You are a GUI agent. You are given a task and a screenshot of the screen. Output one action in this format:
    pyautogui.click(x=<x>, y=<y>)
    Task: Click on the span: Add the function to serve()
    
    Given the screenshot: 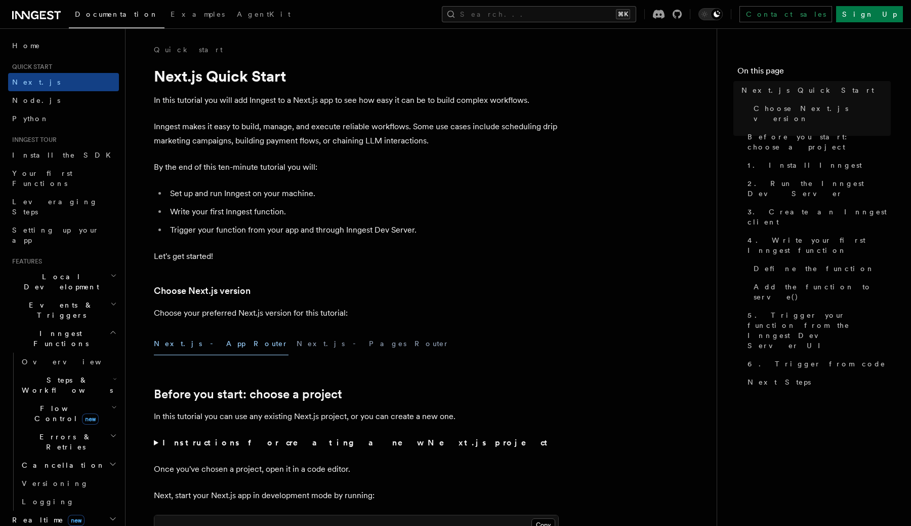 What is the action you would take?
    pyautogui.click(x=822, y=292)
    